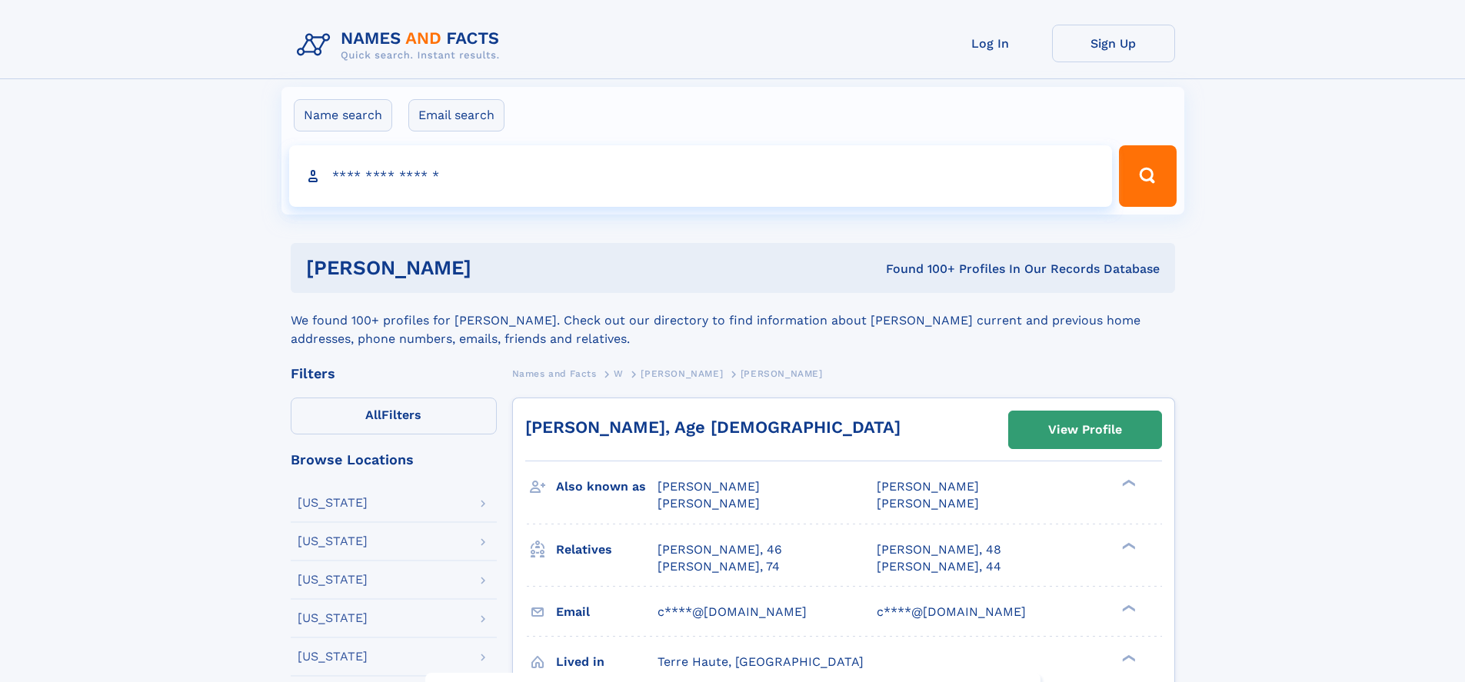  I want to click on label: Name search, so click(343, 115).